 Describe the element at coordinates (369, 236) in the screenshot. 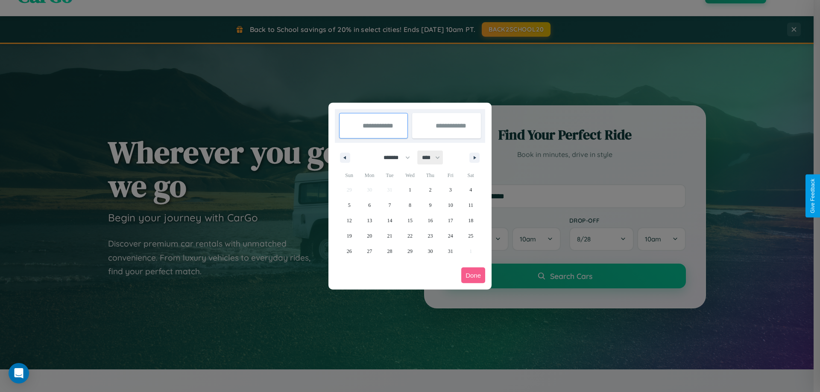

I see `span: 20` at that location.